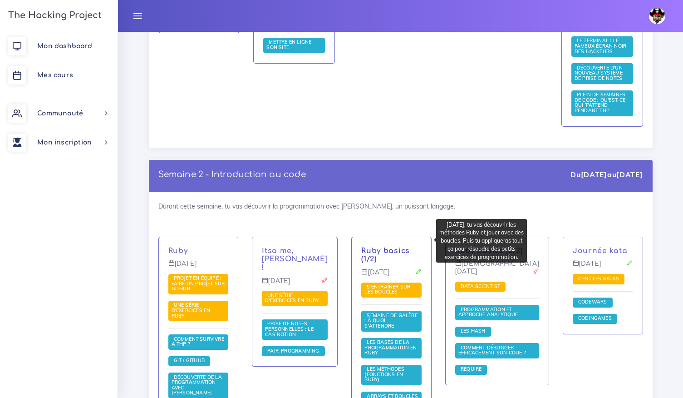 The image size is (683, 398). What do you see at coordinates (198, 342) in the screenshot?
I see `a: Comment survivre à THP ?` at bounding box center [198, 342].